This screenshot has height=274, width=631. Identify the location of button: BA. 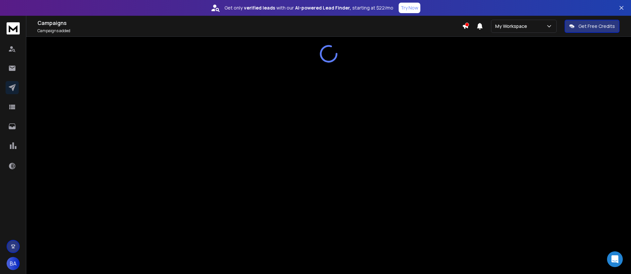
(13, 264).